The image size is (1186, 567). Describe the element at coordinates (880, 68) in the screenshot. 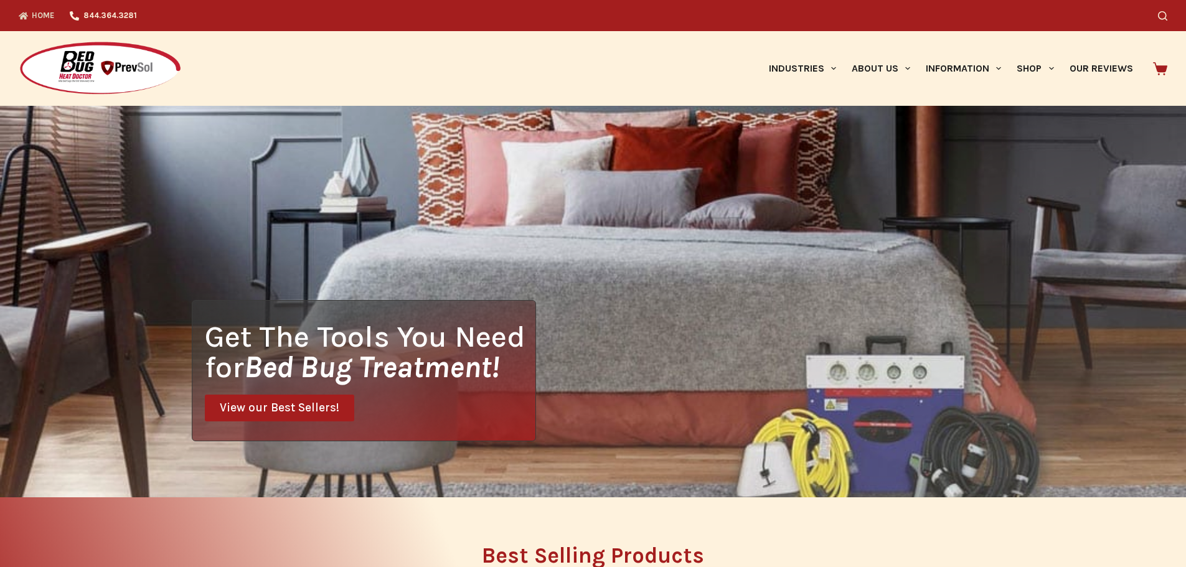

I see `a: About Us` at that location.